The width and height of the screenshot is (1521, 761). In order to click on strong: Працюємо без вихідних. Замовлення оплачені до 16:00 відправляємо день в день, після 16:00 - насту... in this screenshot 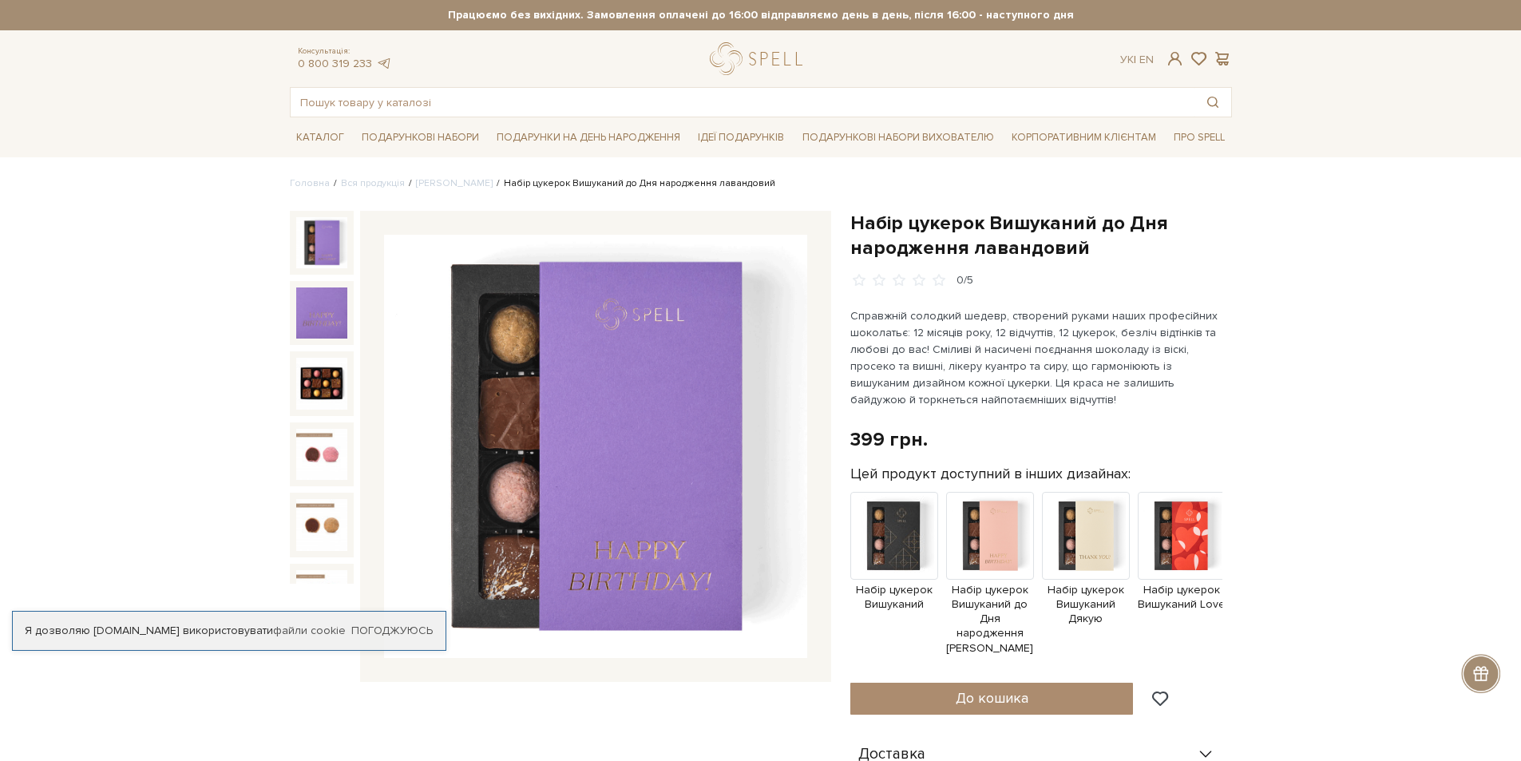, I will do `click(761, 15)`.